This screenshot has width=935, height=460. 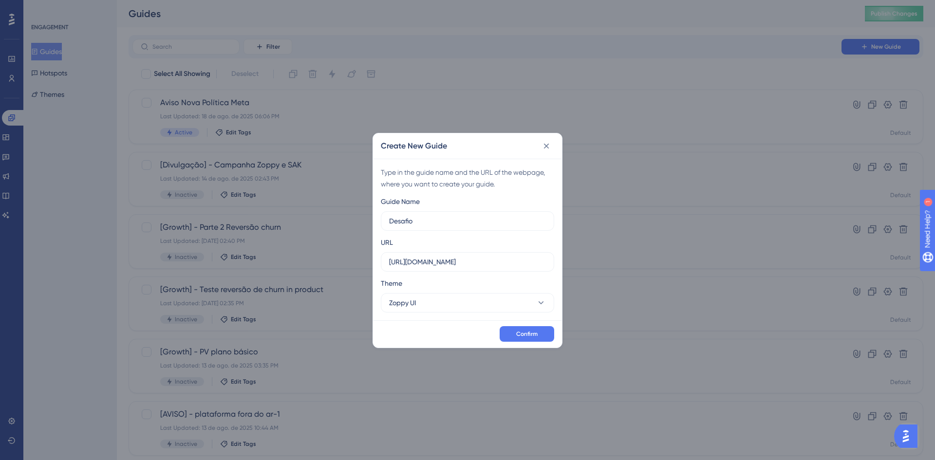 I want to click on span: Confirm, so click(x=527, y=334).